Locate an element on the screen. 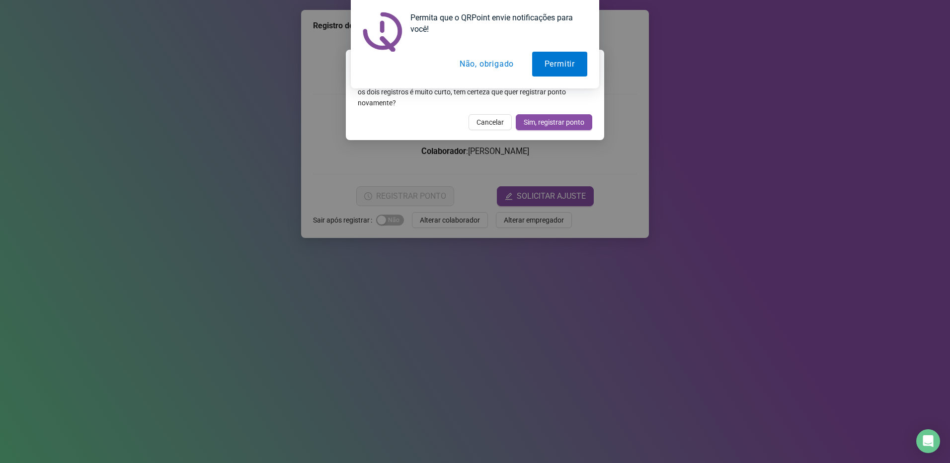 The height and width of the screenshot is (463, 950). div: Open Intercom Messenger is located at coordinates (928, 441).